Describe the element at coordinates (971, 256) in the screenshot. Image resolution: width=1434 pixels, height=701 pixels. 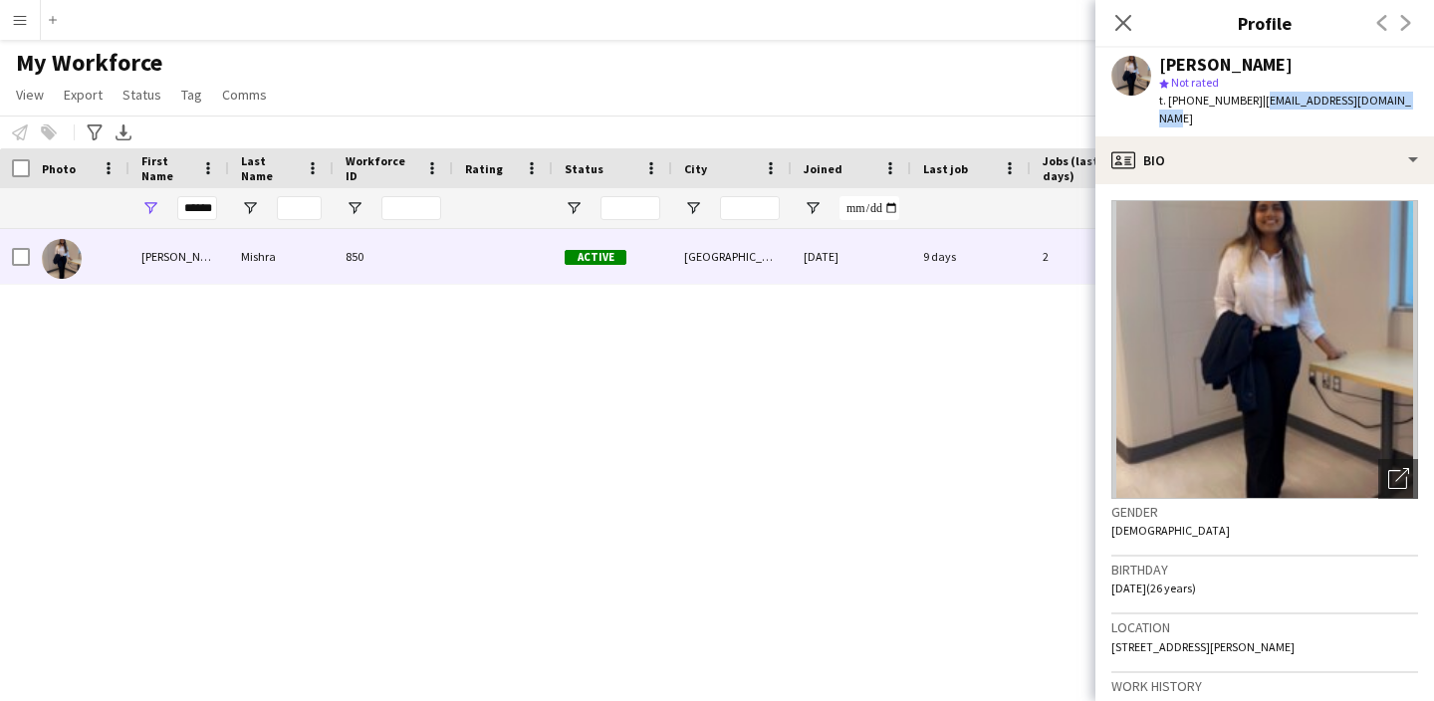
I see `div: 9 days` at that location.